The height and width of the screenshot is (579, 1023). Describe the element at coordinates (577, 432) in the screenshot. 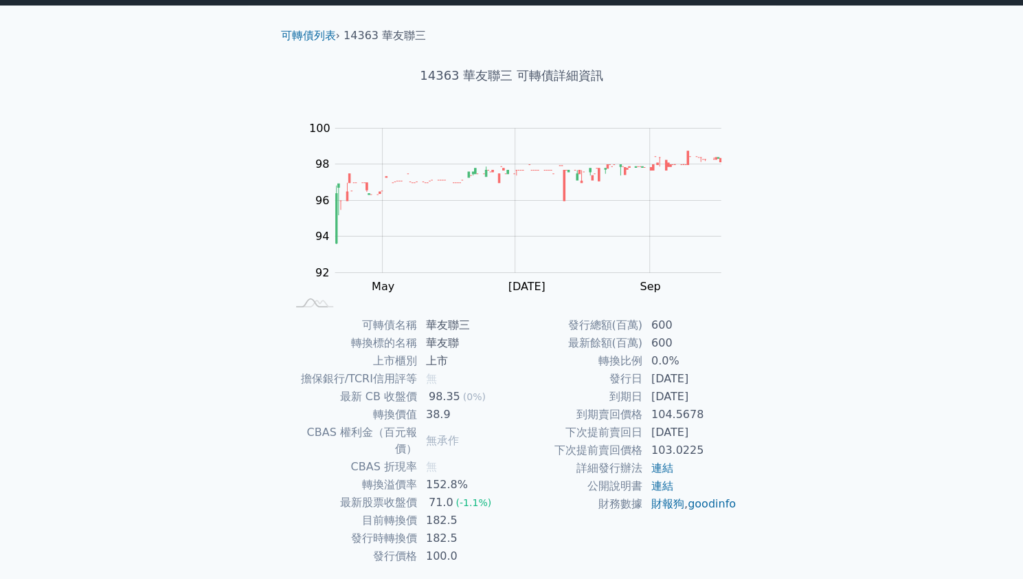

I see `td: 下次提前賣回日` at that location.